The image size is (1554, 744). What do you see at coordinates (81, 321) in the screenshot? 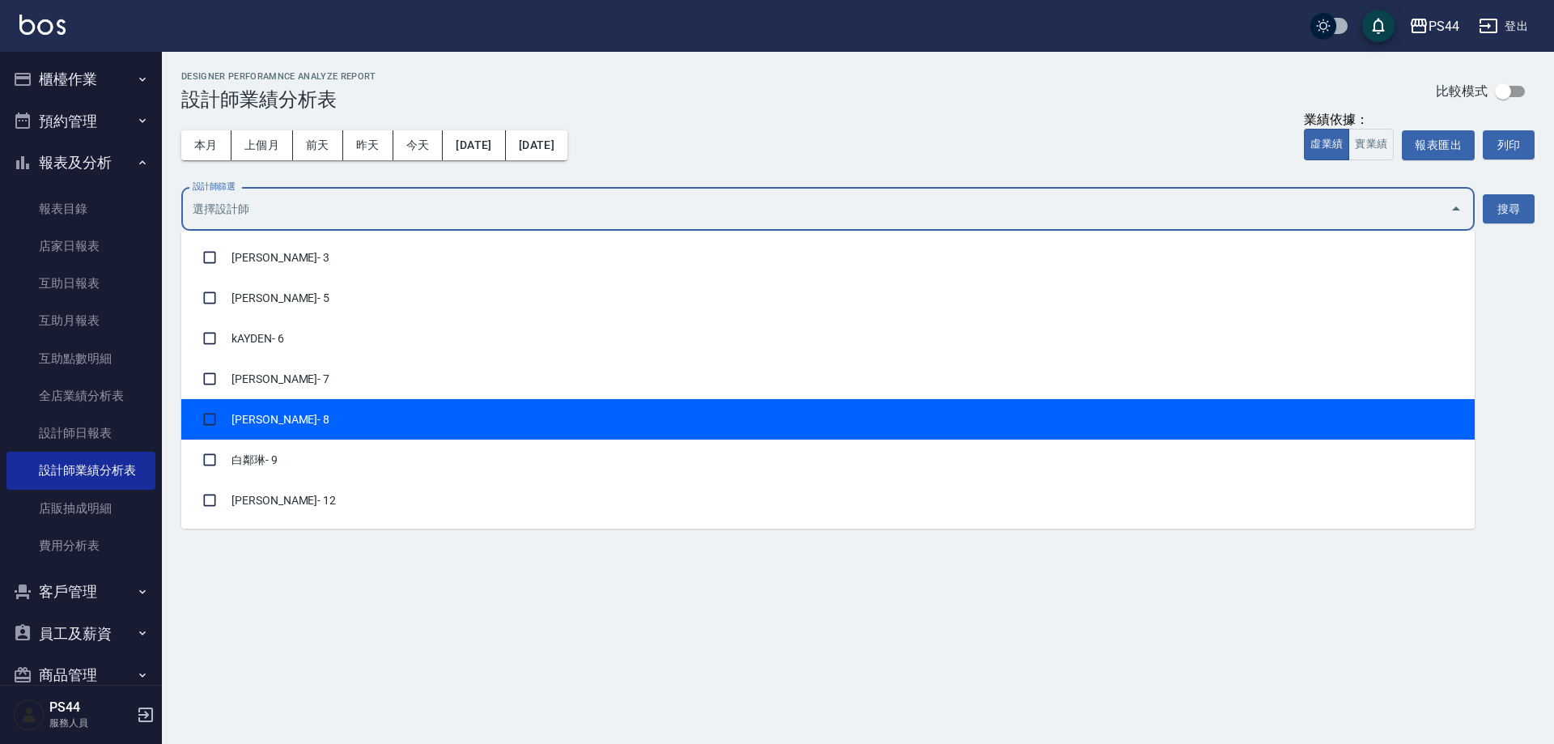
I see `a: 互助月報表` at bounding box center [81, 321].